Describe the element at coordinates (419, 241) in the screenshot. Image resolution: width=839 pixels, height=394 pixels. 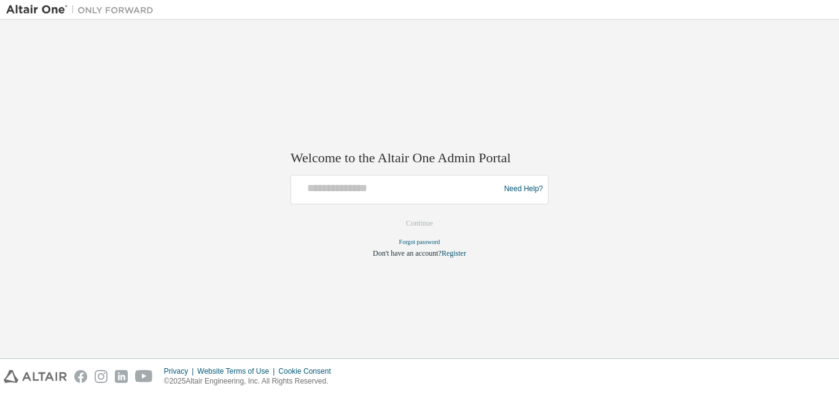
I see `a: Forgot password` at that location.